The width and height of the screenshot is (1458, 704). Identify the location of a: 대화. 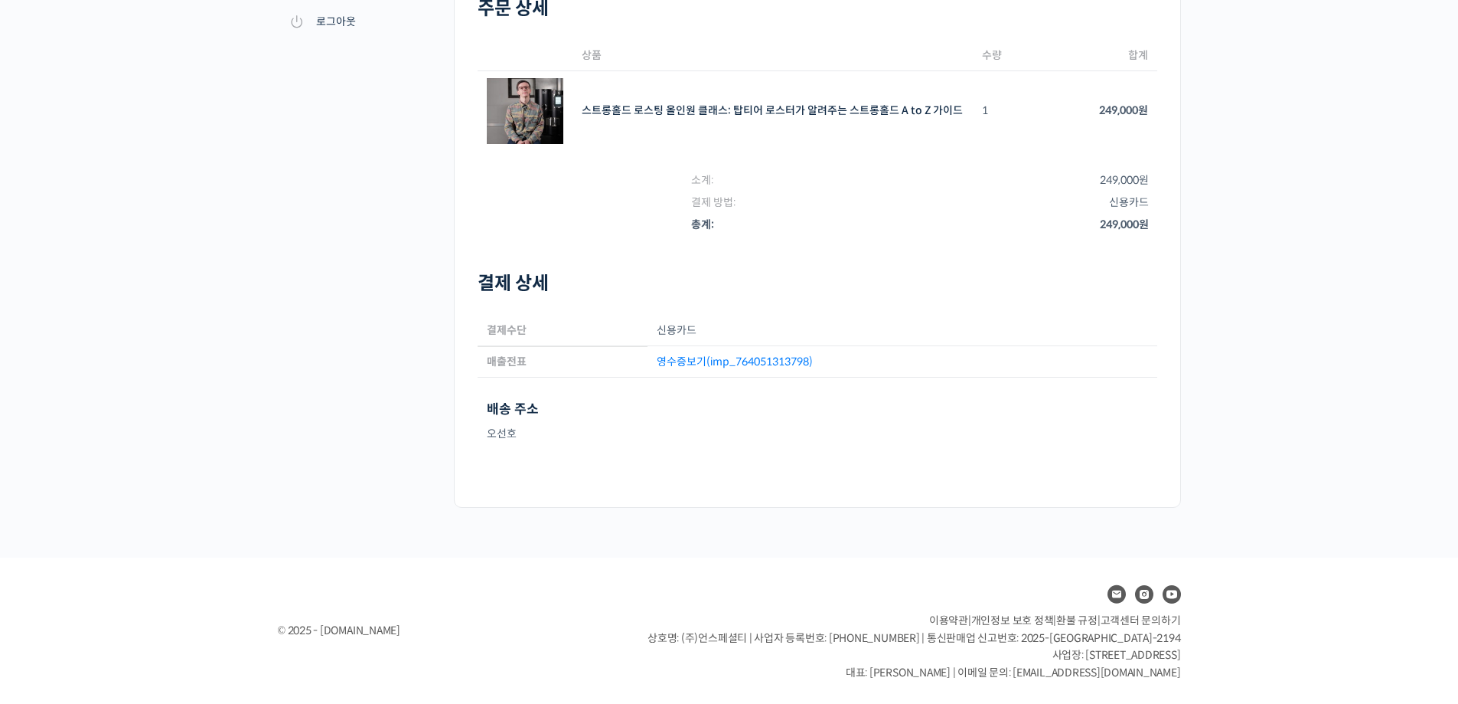
(149, 505).